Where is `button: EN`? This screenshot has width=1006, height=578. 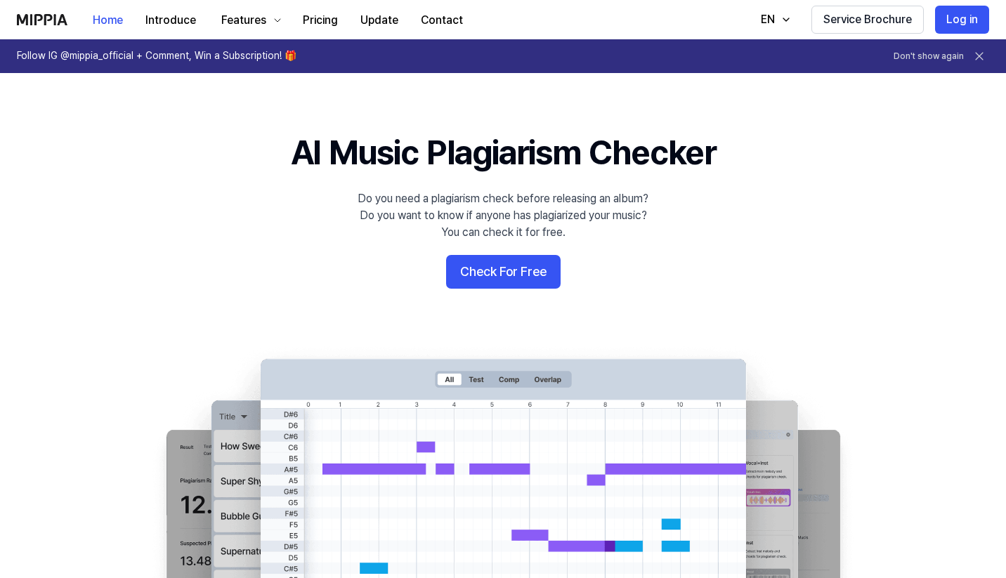 button: EN is located at coordinates (774, 20).